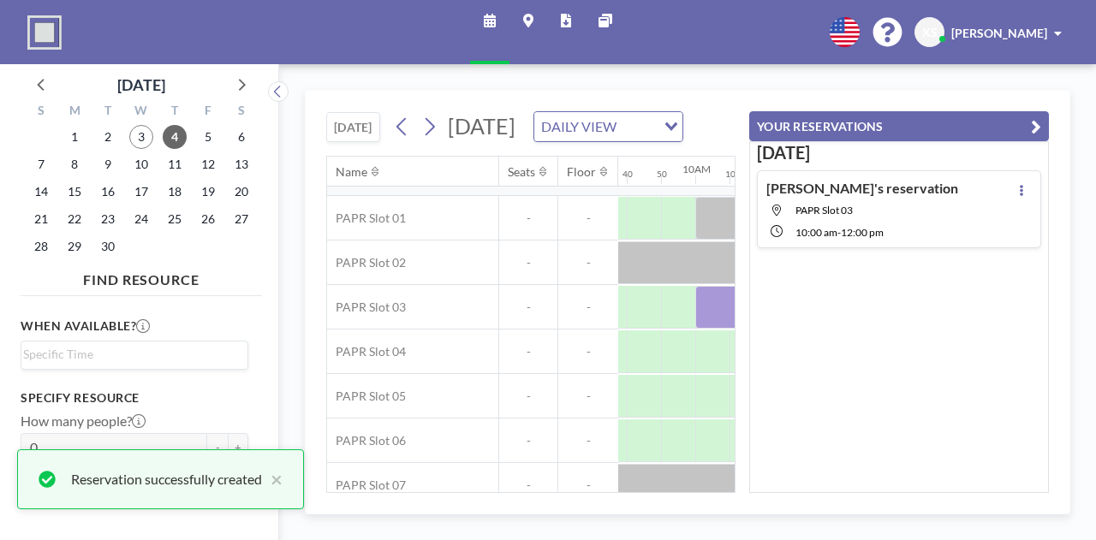 This screenshot has width=1096, height=540. What do you see at coordinates (862, 232) in the screenshot?
I see `span: 12:00 PM` at bounding box center [862, 232].